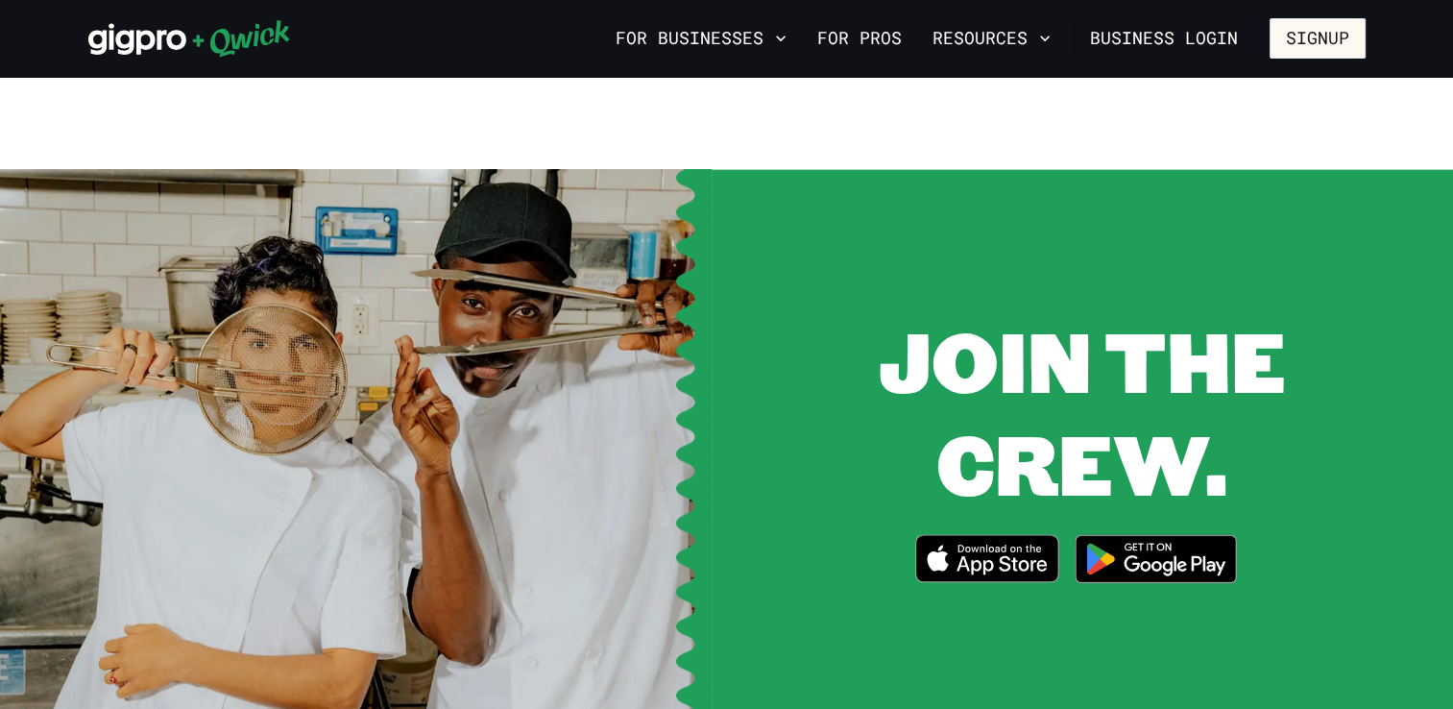  Describe the element at coordinates (1318, 38) in the screenshot. I see `button: Signup` at that location.